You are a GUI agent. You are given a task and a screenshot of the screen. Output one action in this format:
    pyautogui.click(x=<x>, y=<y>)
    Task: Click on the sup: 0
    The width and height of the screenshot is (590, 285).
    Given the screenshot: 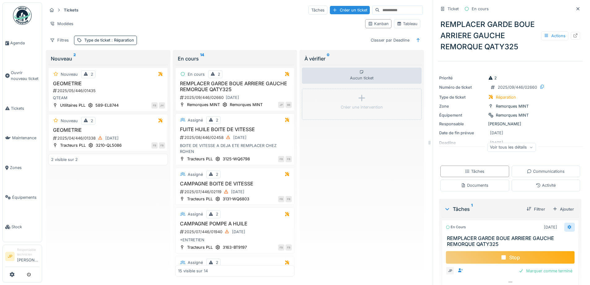 What is the action you would take?
    pyautogui.click(x=328, y=59)
    